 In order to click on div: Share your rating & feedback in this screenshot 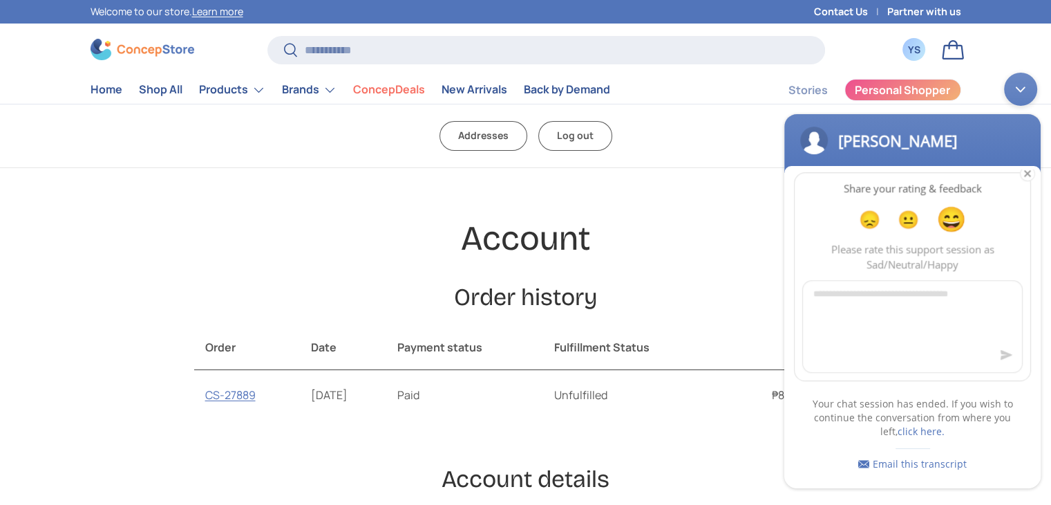, I will do `click(135, 122)`.